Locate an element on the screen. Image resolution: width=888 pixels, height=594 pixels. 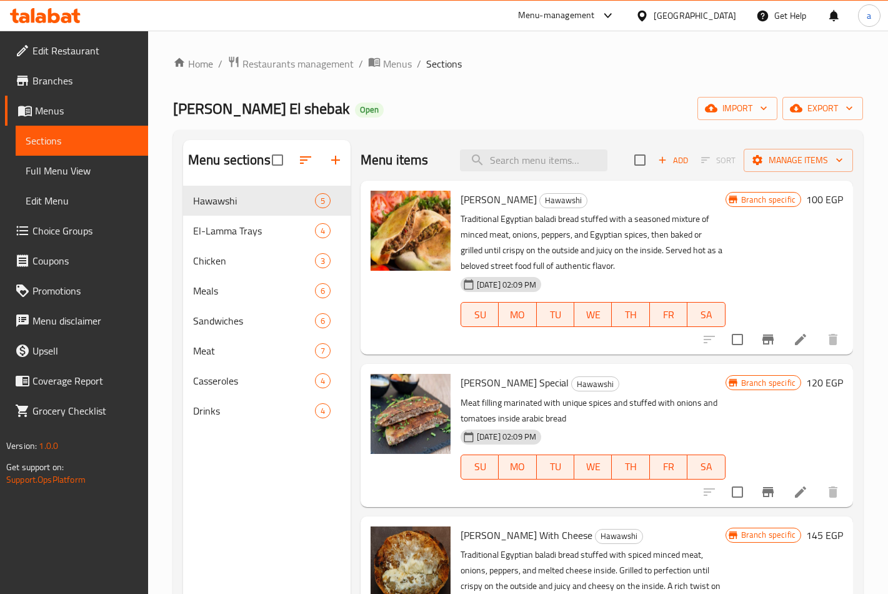
div: Sandwiches6 is located at coordinates (267, 321).